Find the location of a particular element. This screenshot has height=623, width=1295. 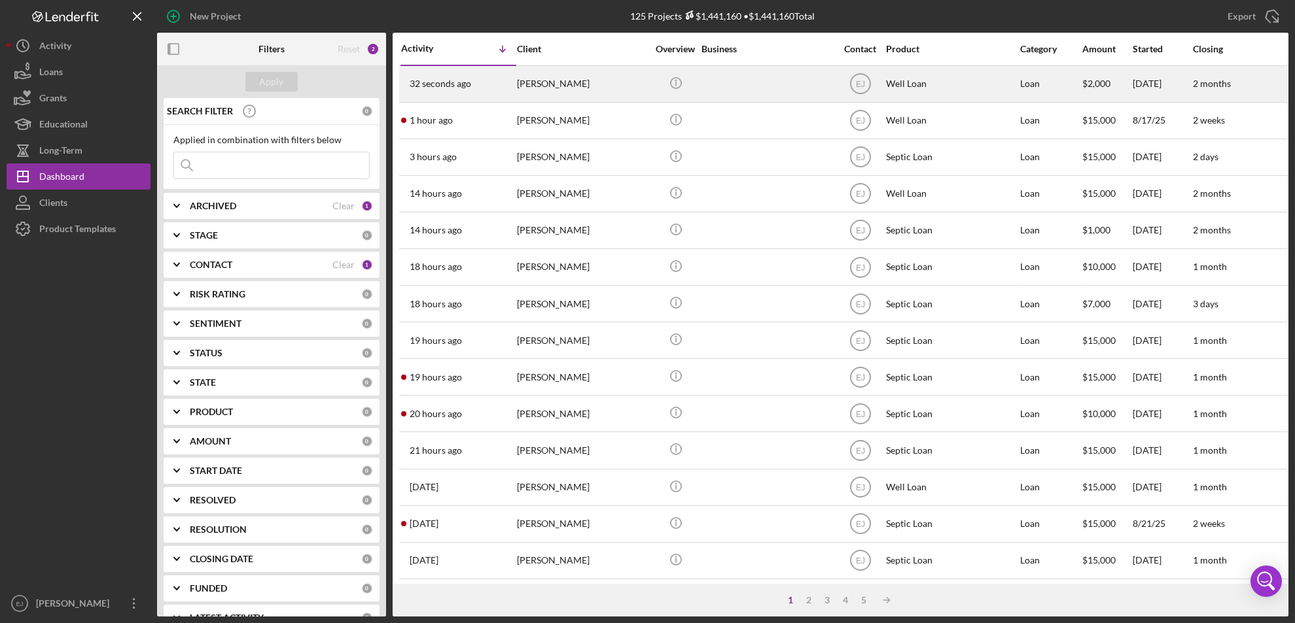

b: STATE is located at coordinates (203, 383).